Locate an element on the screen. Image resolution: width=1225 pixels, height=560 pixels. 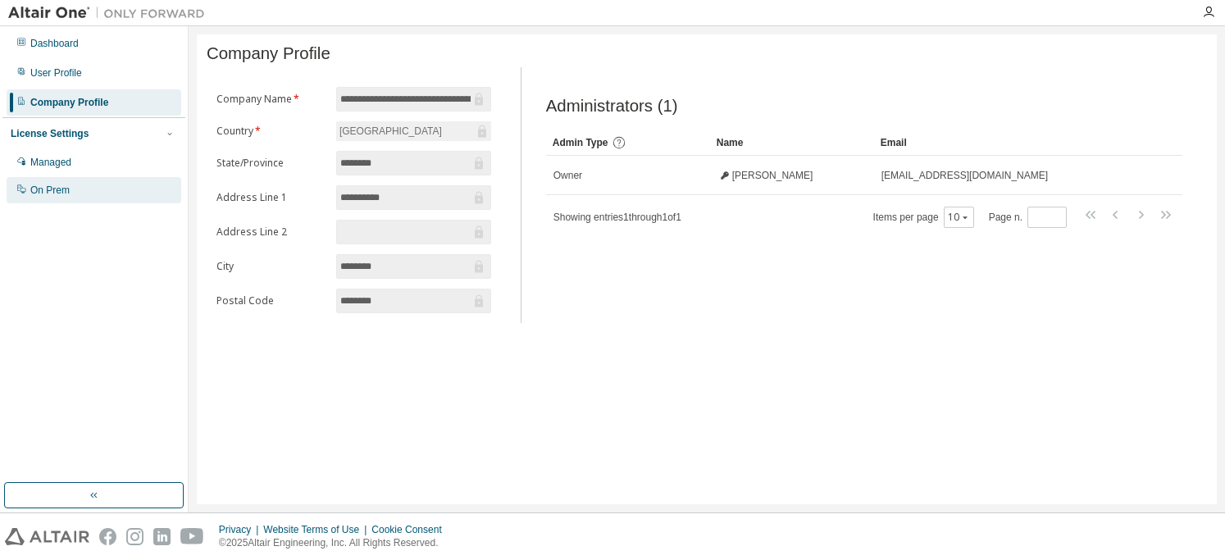
div: License Settings is located at coordinates (49, 134).